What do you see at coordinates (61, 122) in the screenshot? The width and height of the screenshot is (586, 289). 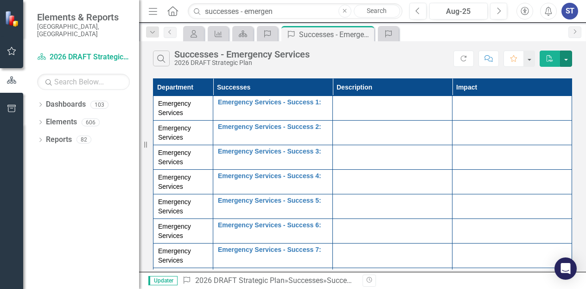 I see `a: Elements` at bounding box center [61, 122].